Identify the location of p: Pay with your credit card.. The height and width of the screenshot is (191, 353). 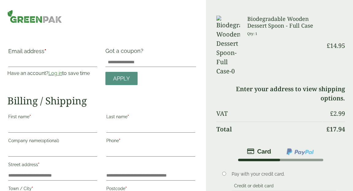
(284, 174).